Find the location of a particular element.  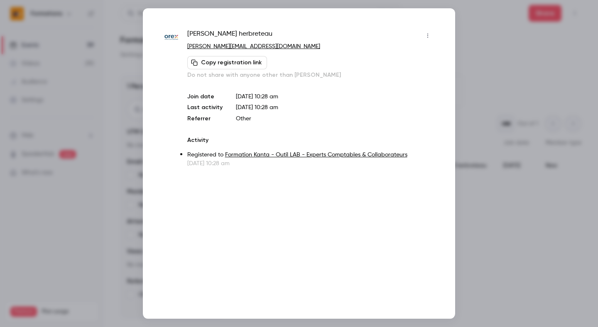

p: Activity is located at coordinates (311, 140).